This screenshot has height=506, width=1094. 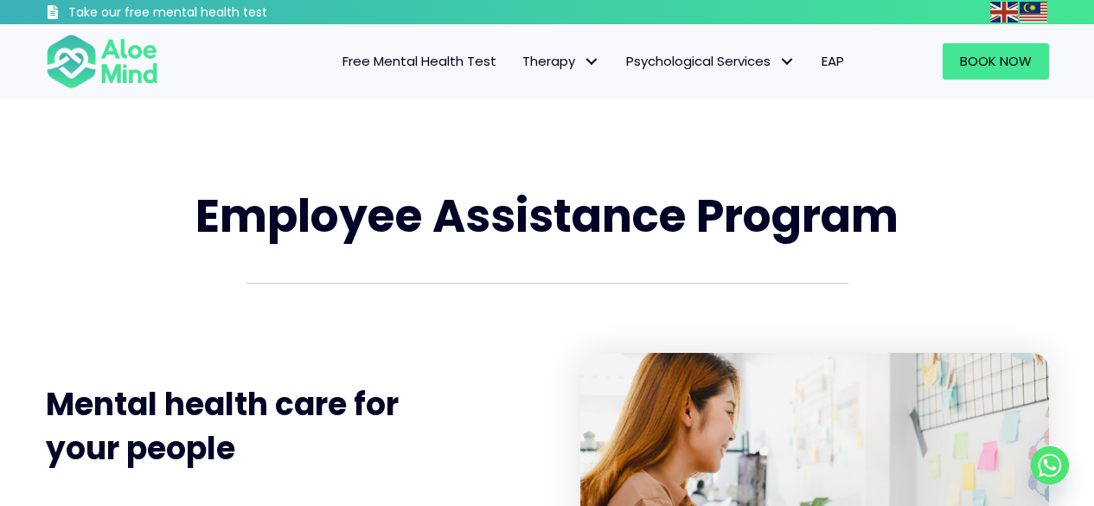 I want to click on span: Psychological Services, so click(x=711, y=61).